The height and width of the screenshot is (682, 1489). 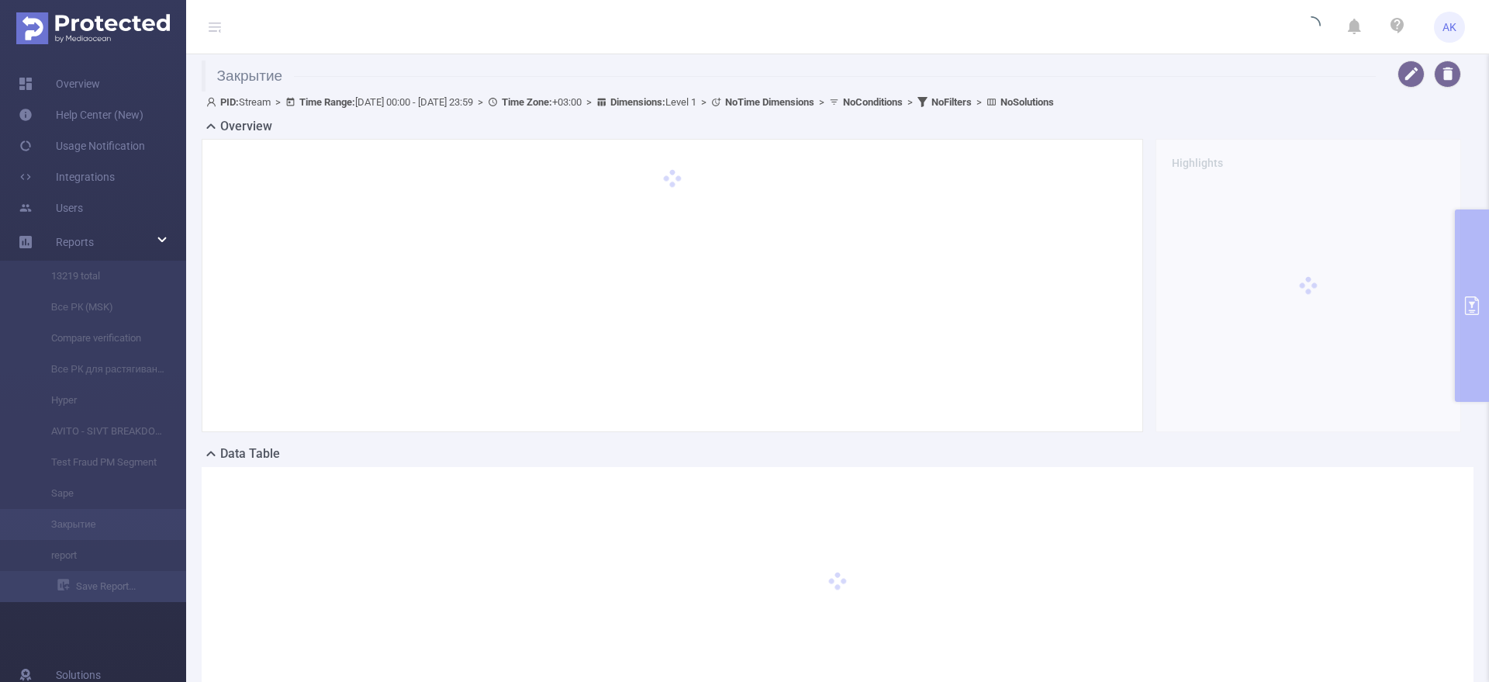 I want to click on h2: Overview, so click(x=246, y=126).